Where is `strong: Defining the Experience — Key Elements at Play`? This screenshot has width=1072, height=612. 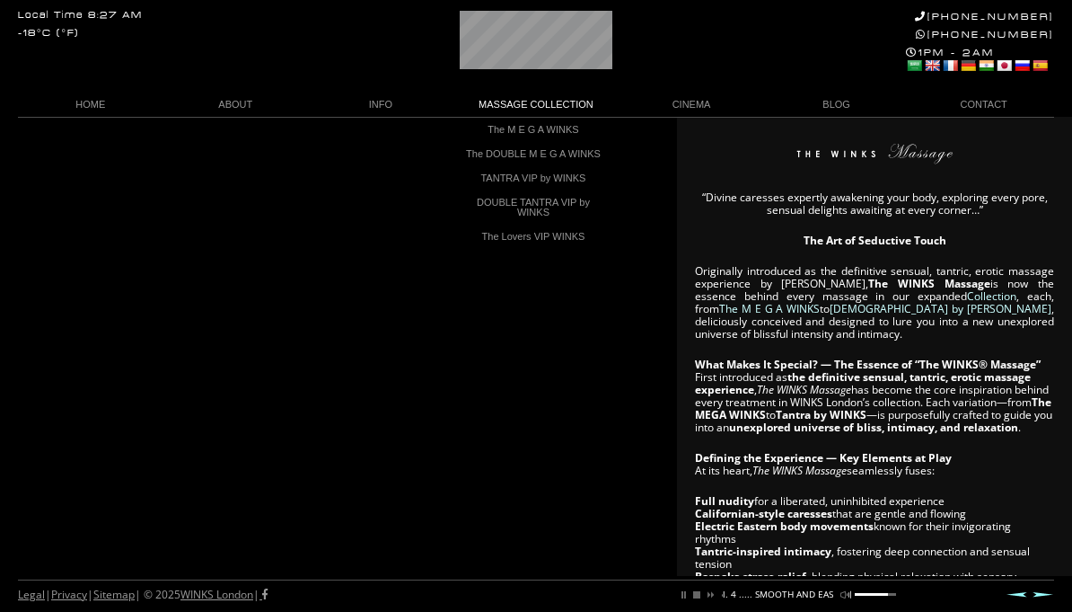 strong: Defining the Experience — Key Elements at Play is located at coordinates (824, 457).